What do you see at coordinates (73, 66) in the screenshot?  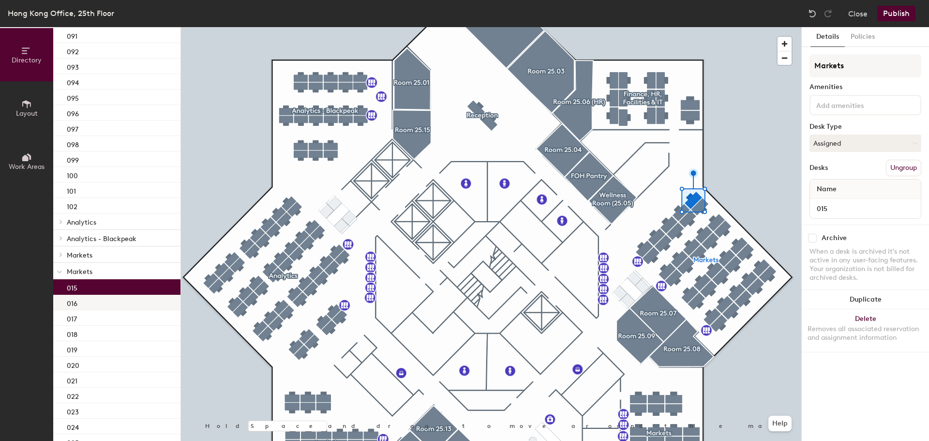 I see `p: 093` at bounding box center [73, 66].